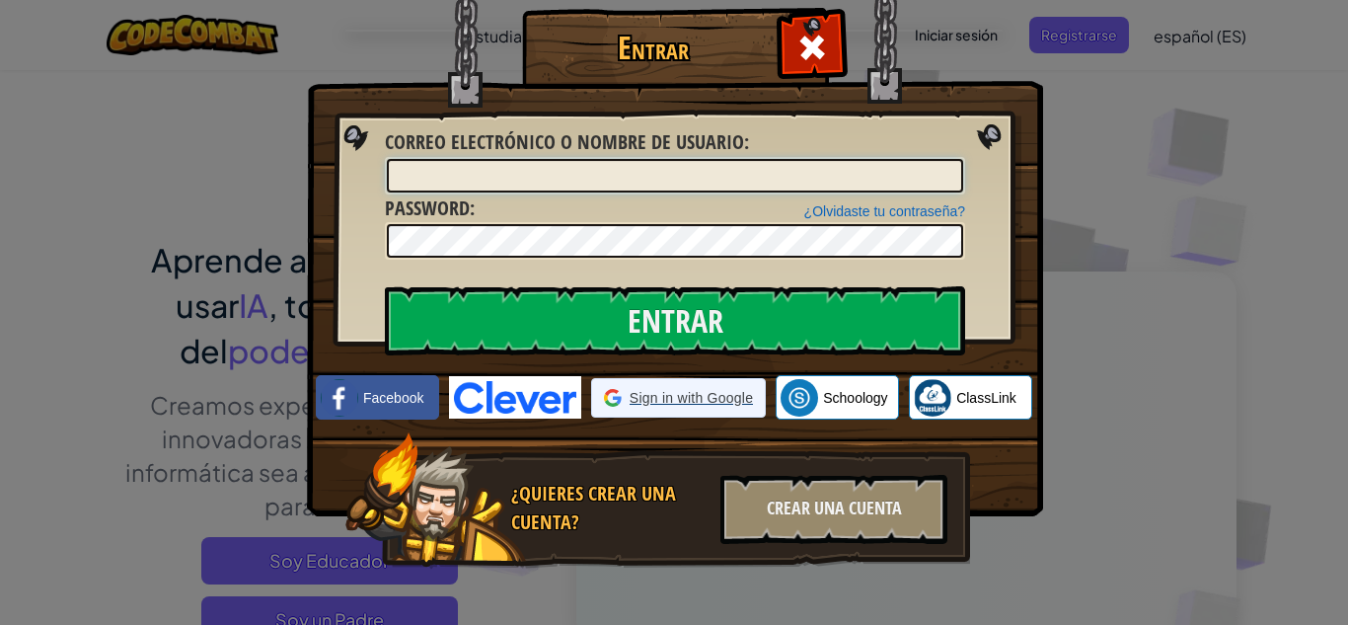  I want to click on img: facebook_small.png, so click(339, 398).